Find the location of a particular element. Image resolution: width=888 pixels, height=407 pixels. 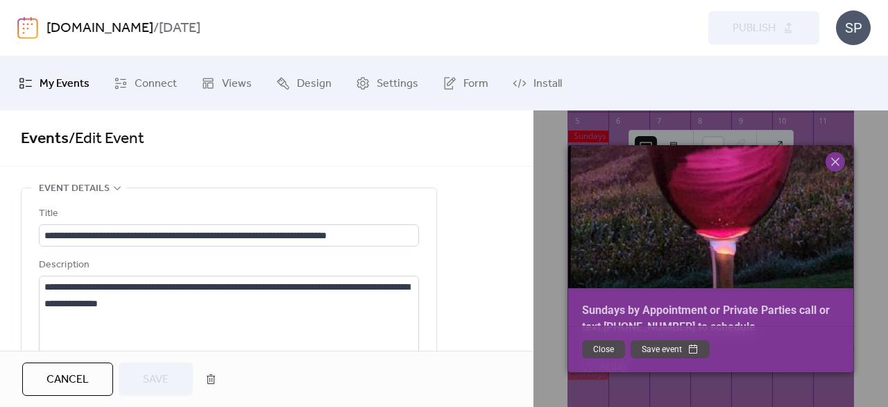

span: / Edit Event is located at coordinates (106, 139).